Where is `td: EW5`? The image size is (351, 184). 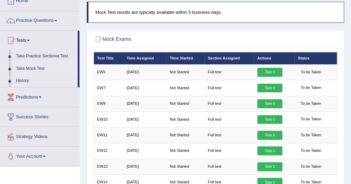
td: EW5 is located at coordinates (108, 72).